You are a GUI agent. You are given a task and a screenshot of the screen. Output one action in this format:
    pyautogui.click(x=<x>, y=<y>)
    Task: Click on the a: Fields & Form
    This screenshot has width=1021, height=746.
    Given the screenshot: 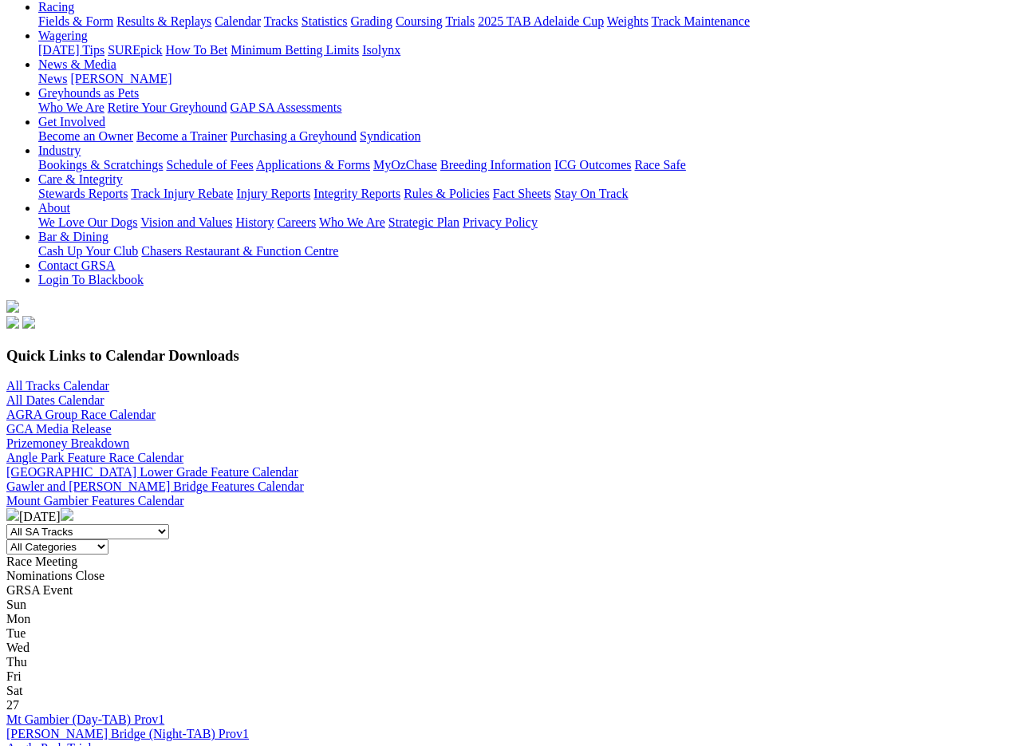 What is the action you would take?
    pyautogui.click(x=76, y=21)
    